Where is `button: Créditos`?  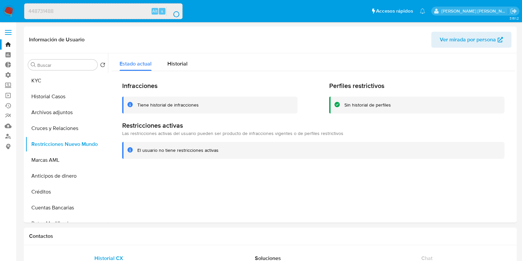
button: Créditos is located at coordinates (67, 191).